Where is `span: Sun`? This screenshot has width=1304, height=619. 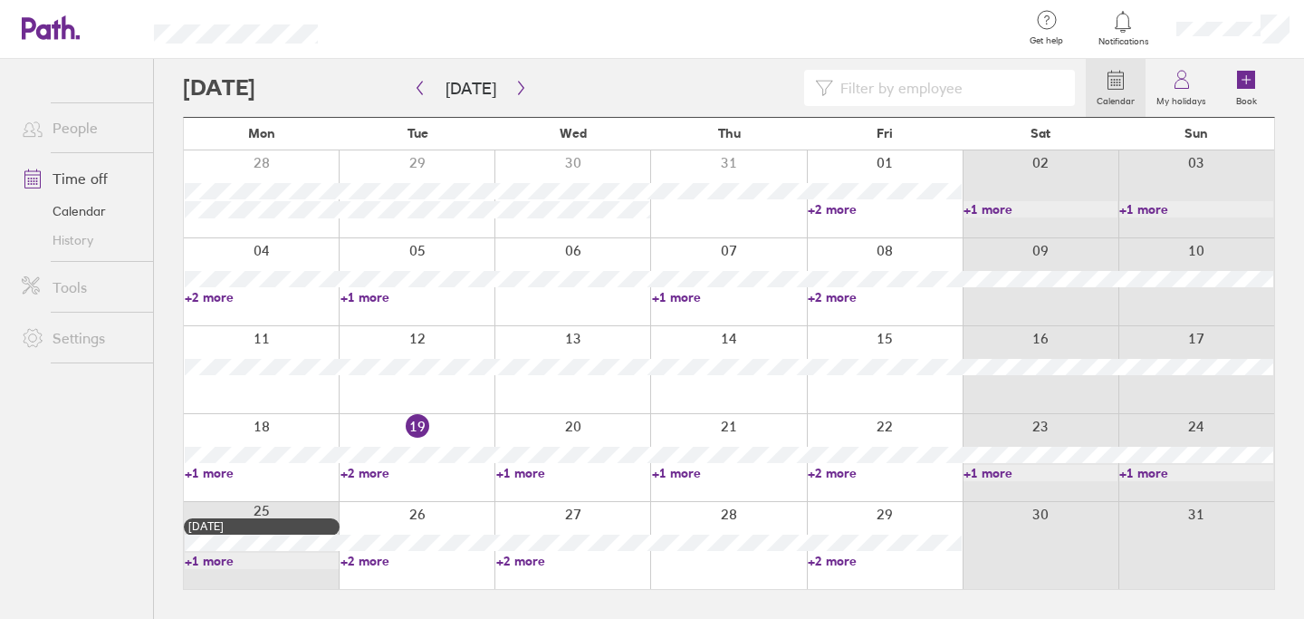 span: Sun is located at coordinates (1196, 133).